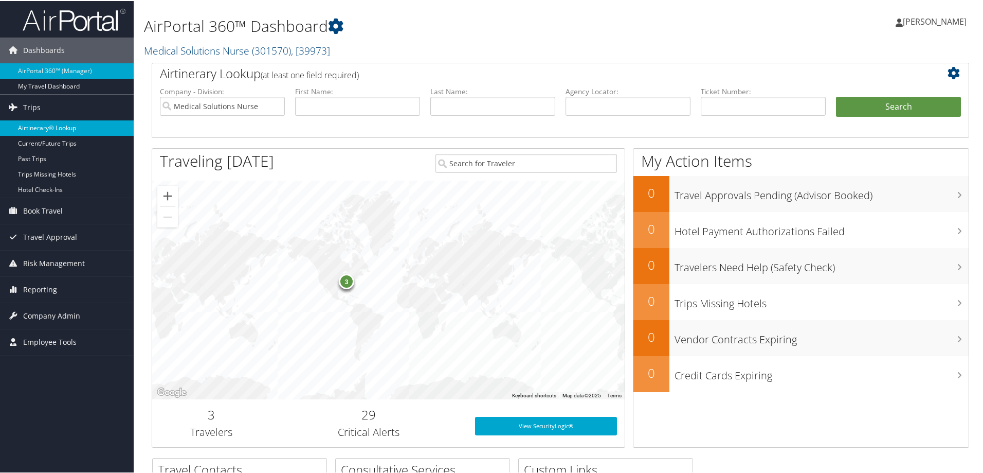  Describe the element at coordinates (51, 315) in the screenshot. I see `span: Company Admin` at that location.